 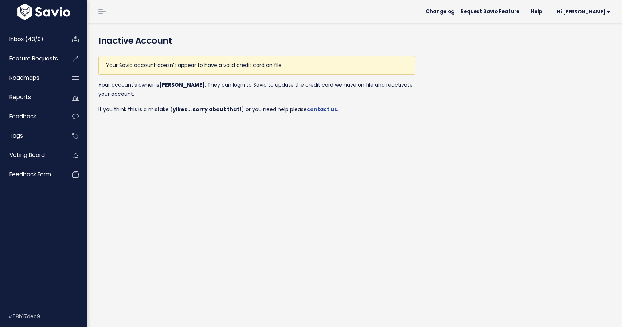 What do you see at coordinates (322, 109) in the screenshot?
I see `strong: contact us` at bounding box center [322, 109].